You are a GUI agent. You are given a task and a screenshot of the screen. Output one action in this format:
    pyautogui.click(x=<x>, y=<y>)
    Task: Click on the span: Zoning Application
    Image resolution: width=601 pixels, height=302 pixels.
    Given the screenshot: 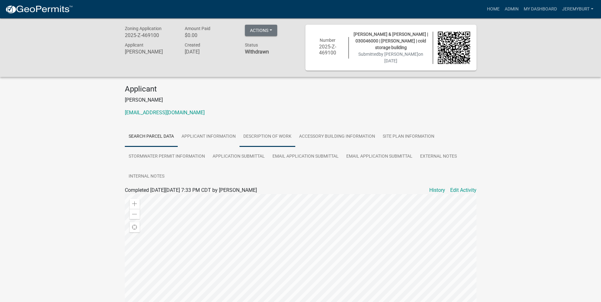 What is the action you would take?
    pyautogui.click(x=143, y=29)
    